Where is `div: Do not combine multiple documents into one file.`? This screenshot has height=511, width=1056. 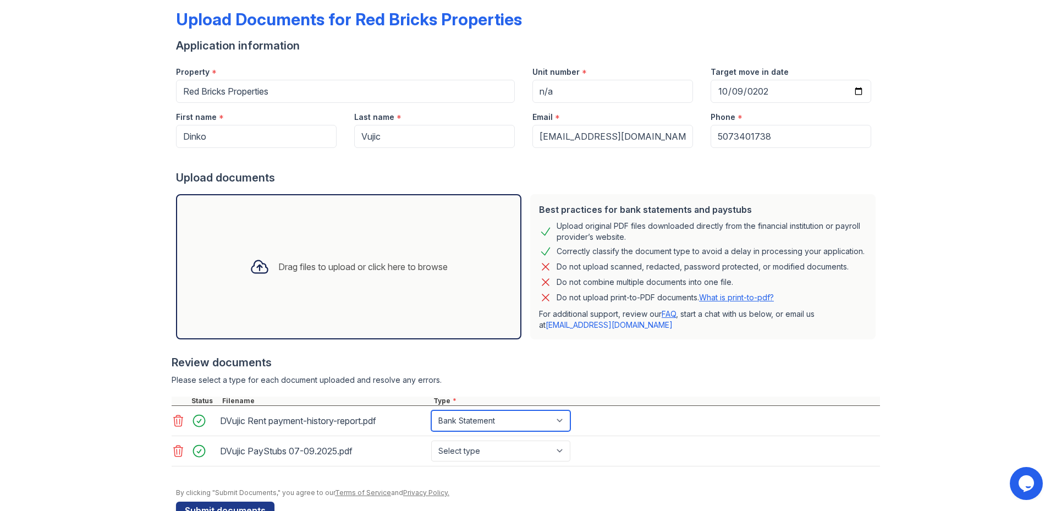
div: Do not combine multiple documents into one file. is located at coordinates (645, 282).